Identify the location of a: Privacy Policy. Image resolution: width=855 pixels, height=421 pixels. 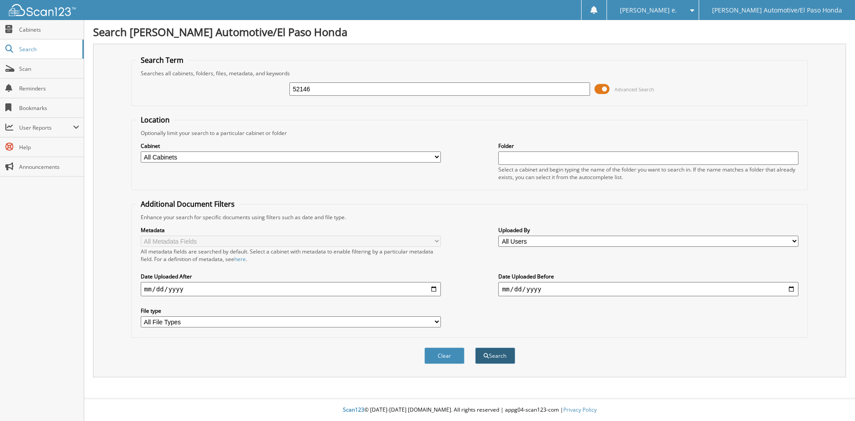
(580, 409).